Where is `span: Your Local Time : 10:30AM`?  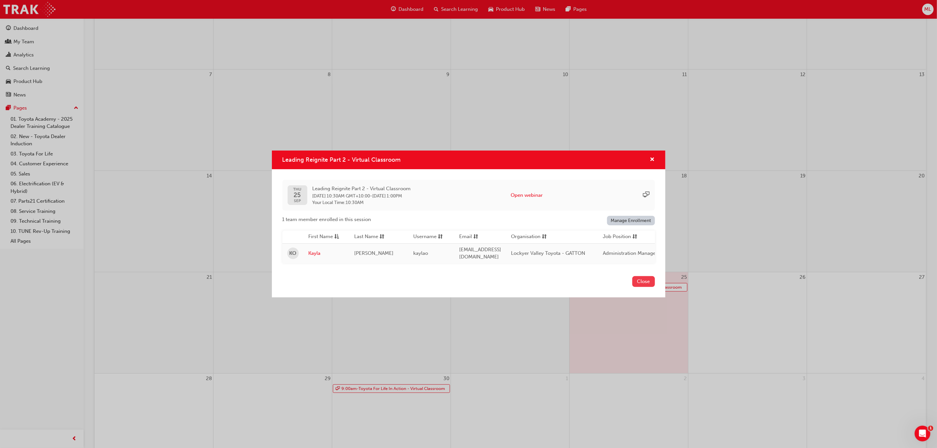
span: Your Local Time : 10:30AM is located at coordinates (362, 203).